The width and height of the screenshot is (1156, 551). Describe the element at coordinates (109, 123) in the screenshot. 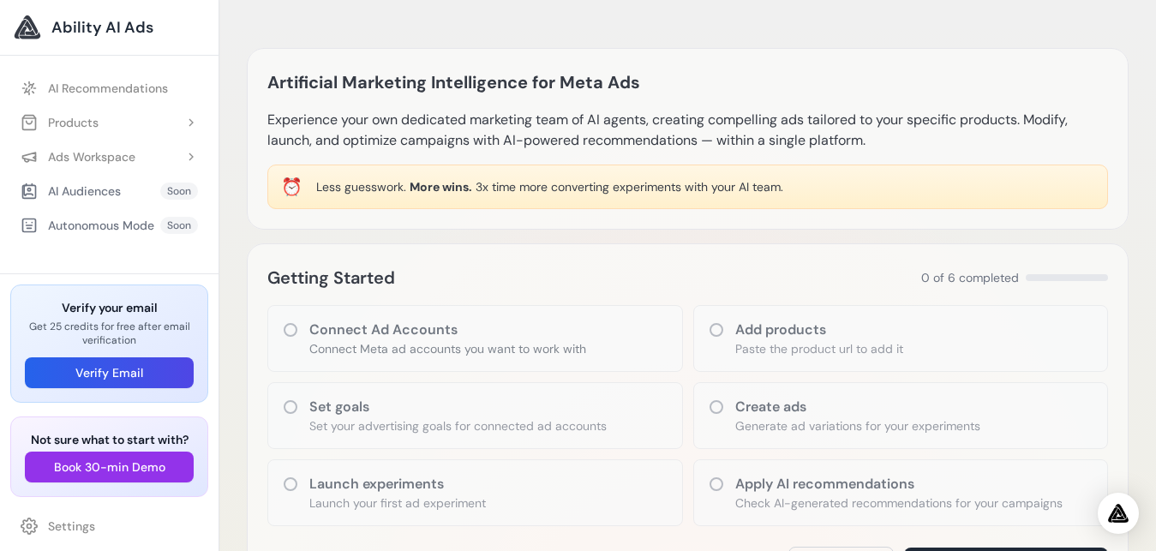

I see `button: Products` at that location.